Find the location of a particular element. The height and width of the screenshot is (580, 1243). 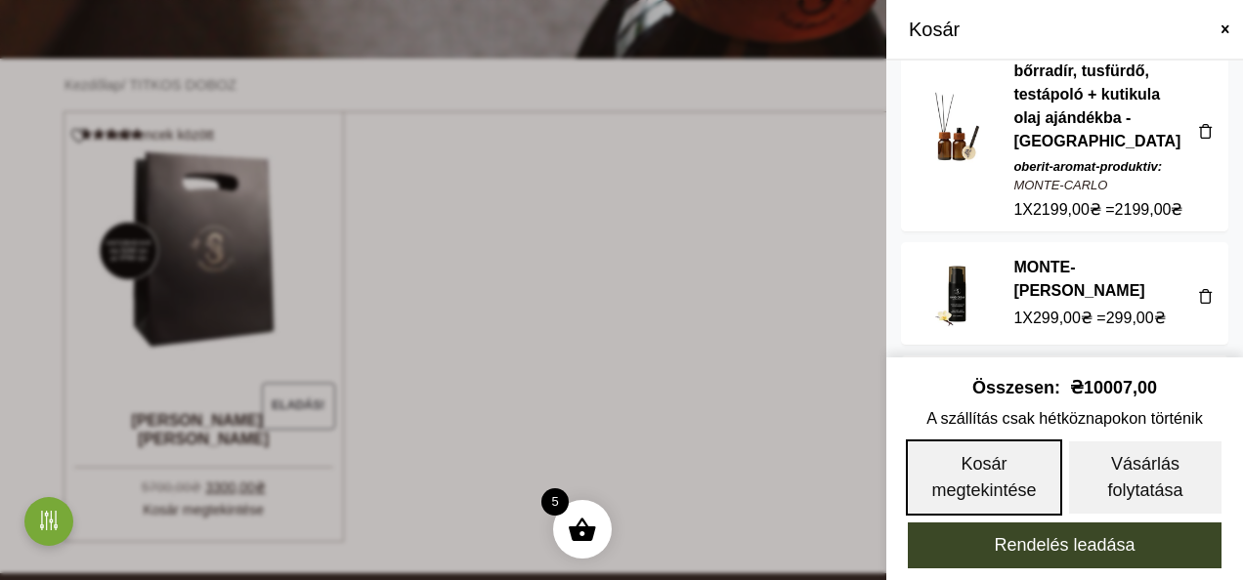

dt: oberit-aromat-produktiv: is located at coordinates (1087, 167).